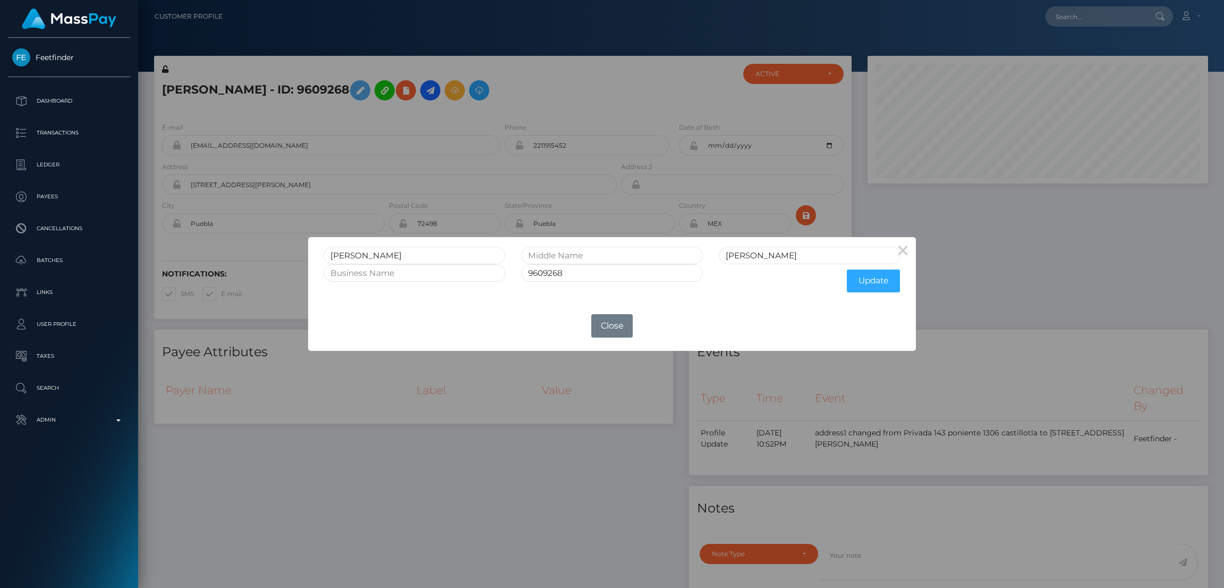  I want to click on input: Internal User Id, so click(612, 273).